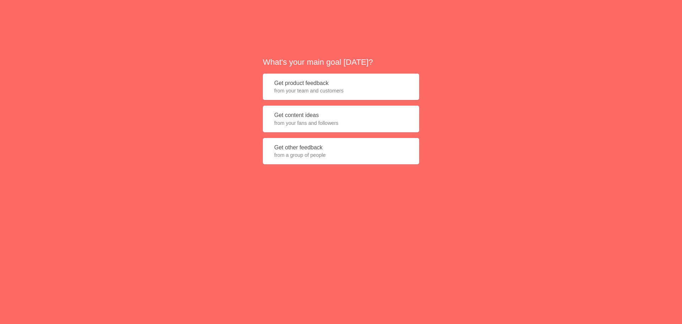  What do you see at coordinates (341, 151) in the screenshot?
I see `button: Get other feedbackfrom a group of people` at bounding box center [341, 151].